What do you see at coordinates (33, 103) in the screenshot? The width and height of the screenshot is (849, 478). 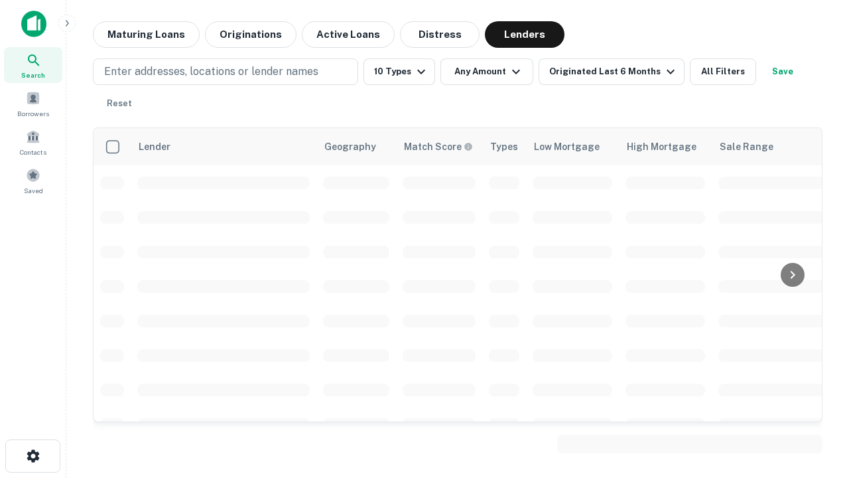 I see `div: Borrowers` at bounding box center [33, 103].